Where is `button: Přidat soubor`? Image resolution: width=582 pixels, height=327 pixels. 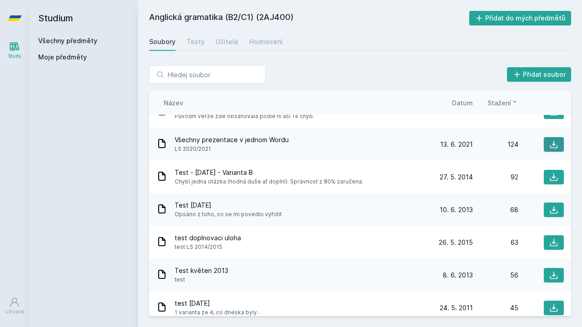
button: Přidat soubor is located at coordinates (539, 75).